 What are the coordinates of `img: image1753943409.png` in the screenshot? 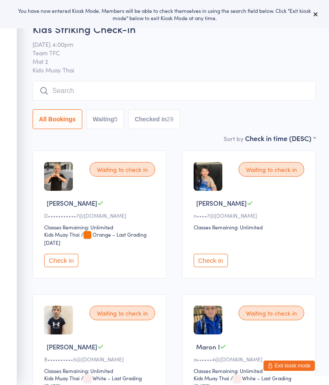 It's located at (208, 320).